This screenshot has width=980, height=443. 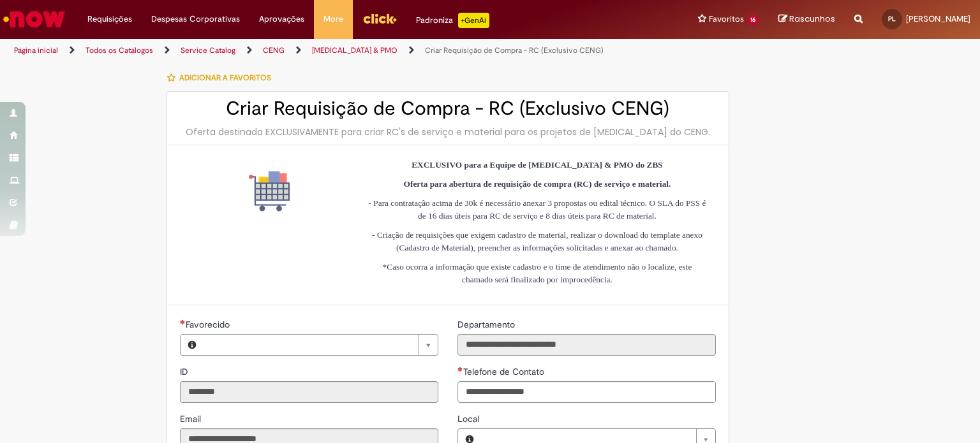 I want to click on input: Departamento, so click(x=586, y=345).